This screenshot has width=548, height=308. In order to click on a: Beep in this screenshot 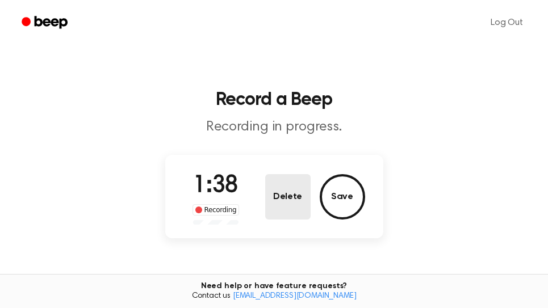, I will do `click(45, 23)`.